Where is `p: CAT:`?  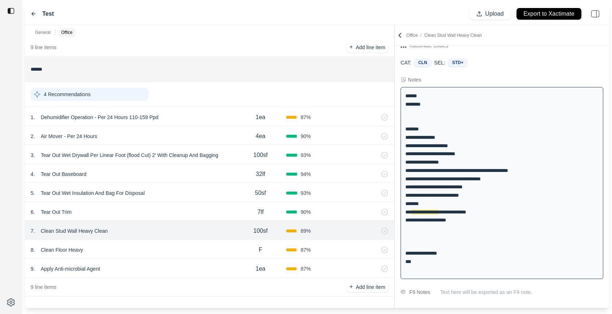 p: CAT: is located at coordinates (405, 63).